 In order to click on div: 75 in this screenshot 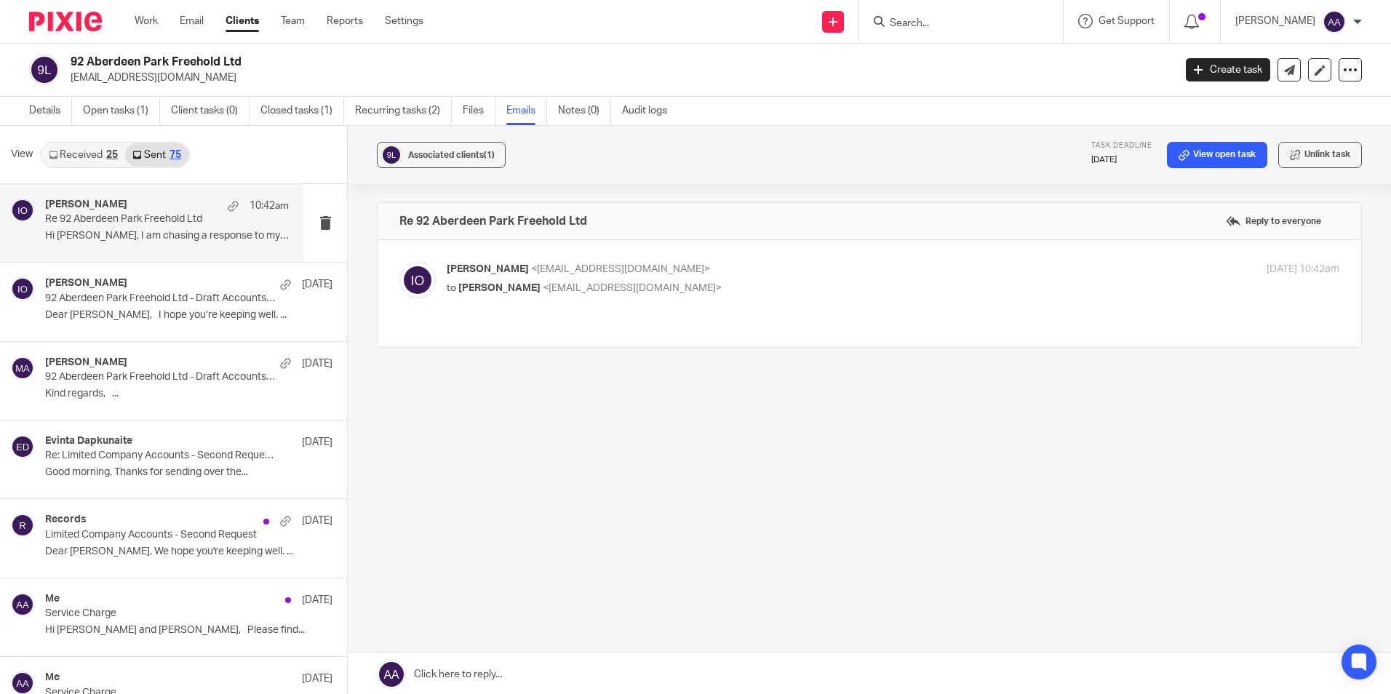, I will do `click(175, 155)`.